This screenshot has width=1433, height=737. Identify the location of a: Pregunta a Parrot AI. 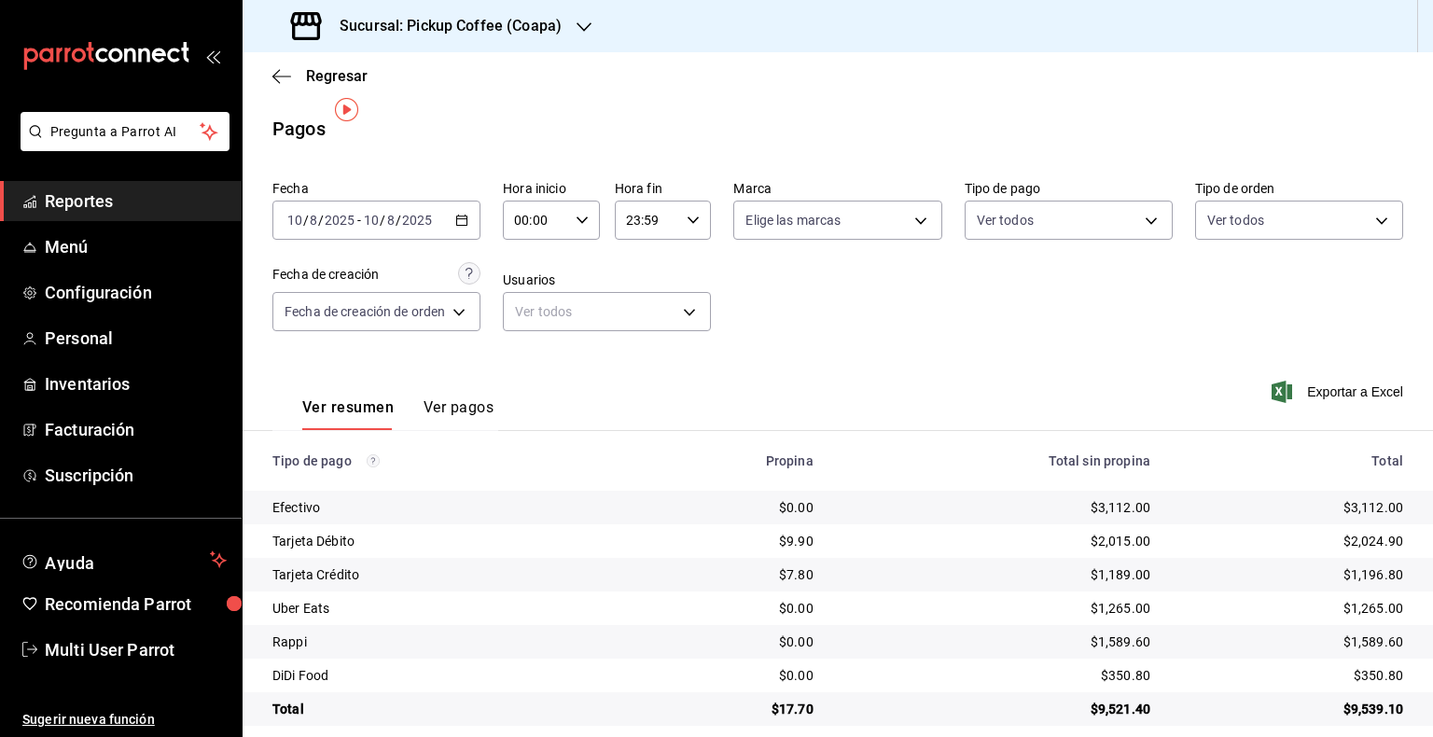
(121, 145).